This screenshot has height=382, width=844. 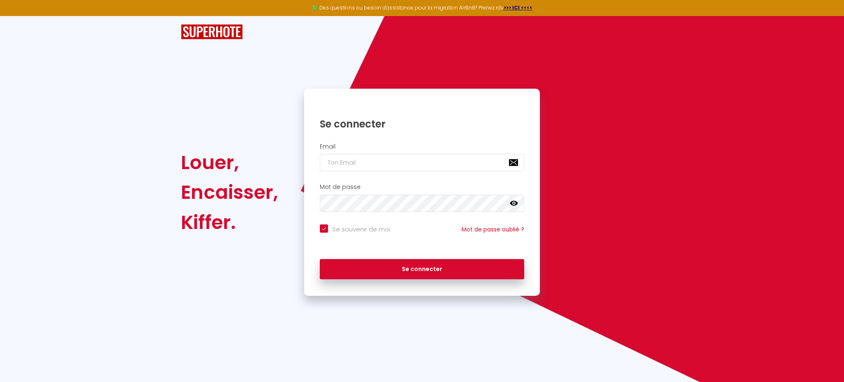 What do you see at coordinates (422, 187) in the screenshot?
I see `h2: Mot de passe` at bounding box center [422, 187].